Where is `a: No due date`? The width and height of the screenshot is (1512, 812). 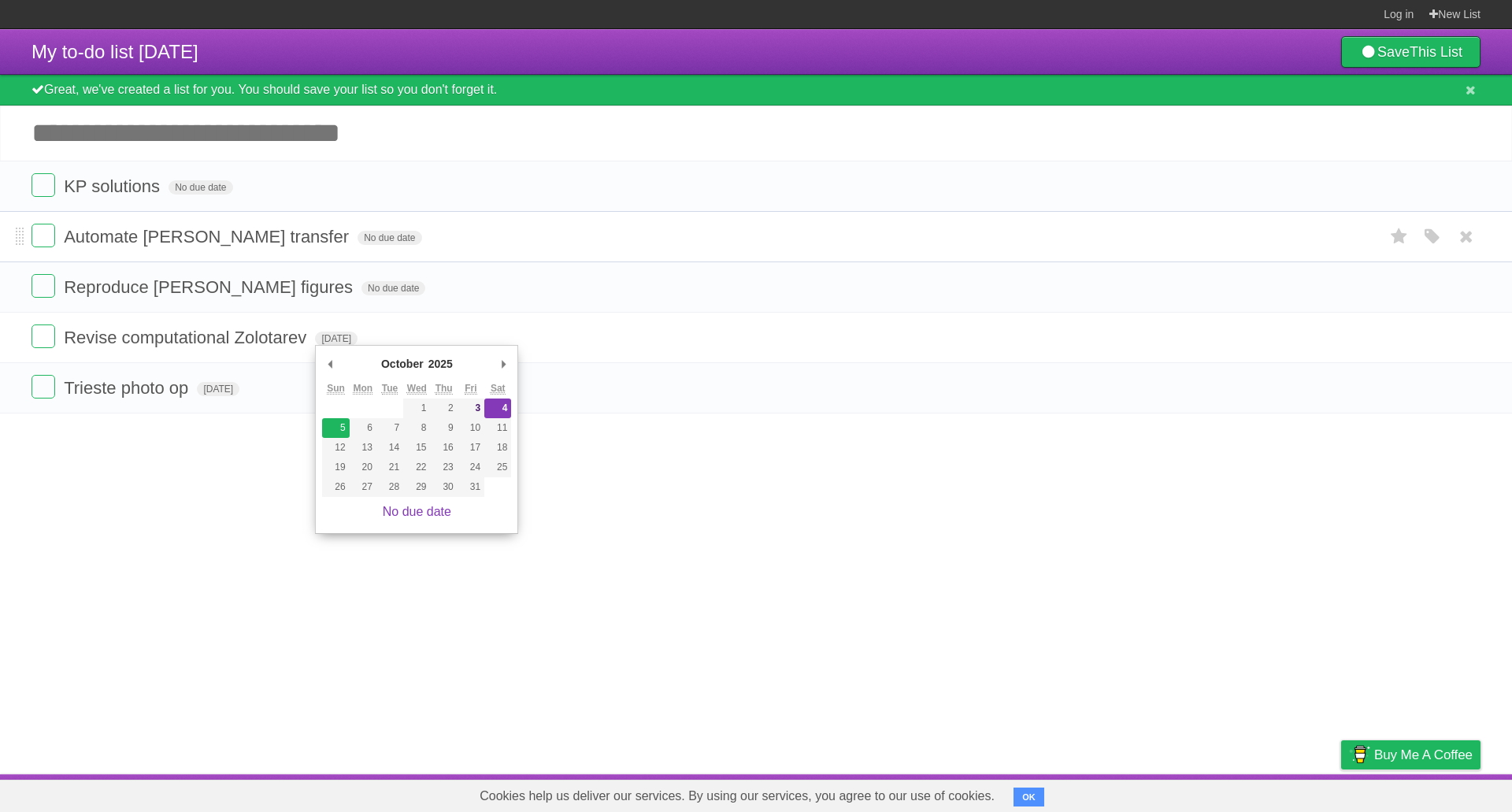 a: No due date is located at coordinates (417, 512).